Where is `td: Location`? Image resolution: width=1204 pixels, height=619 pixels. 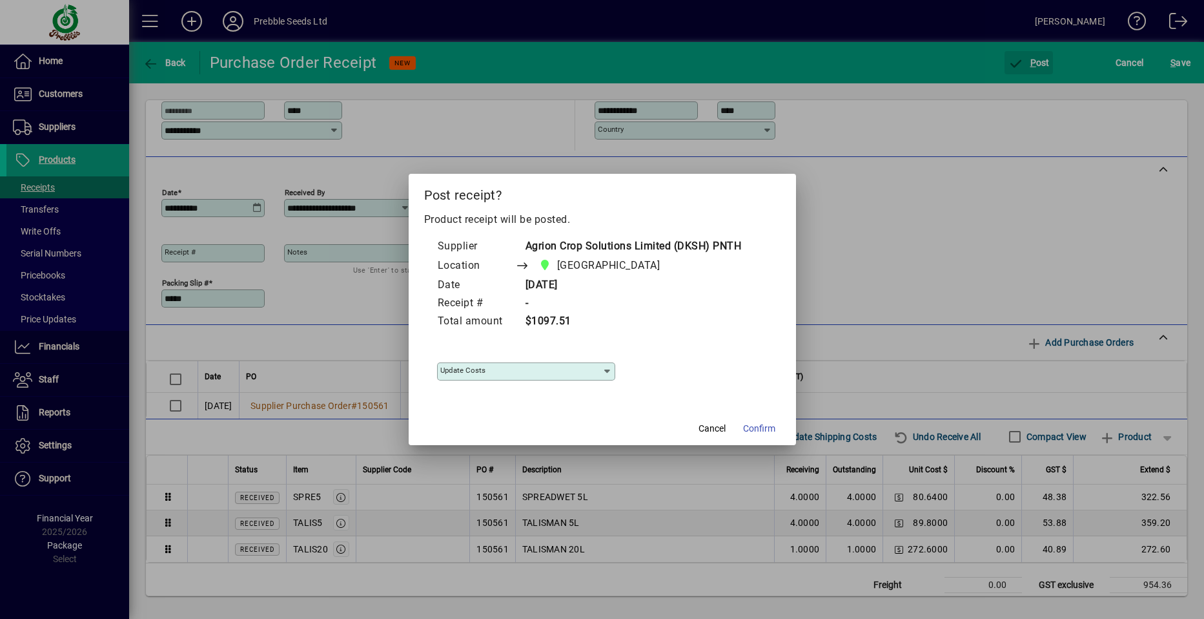 td: Location is located at coordinates (477, 266).